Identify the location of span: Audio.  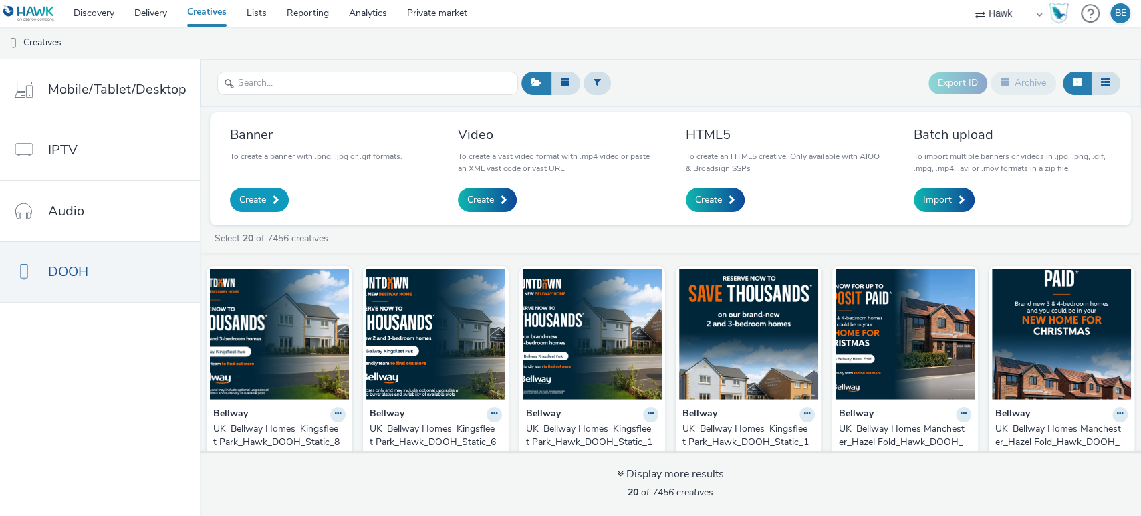
(66, 210).